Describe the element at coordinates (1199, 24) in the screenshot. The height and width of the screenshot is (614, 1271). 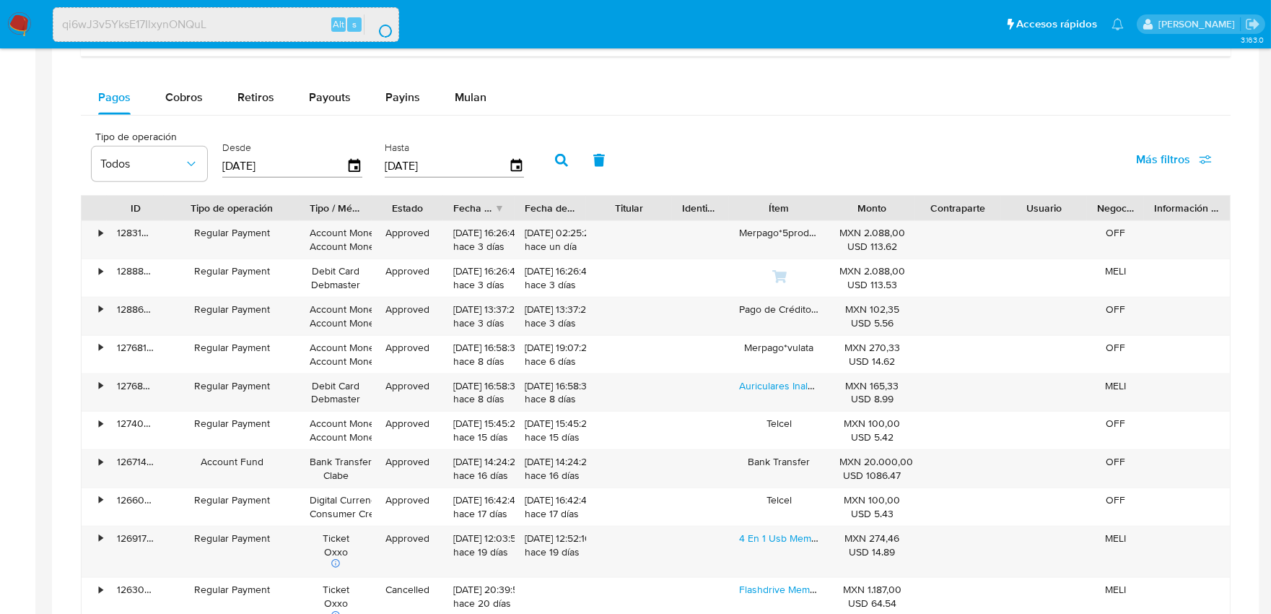
I see `p: sandra.chabay@mercadolibre.com` at that location.